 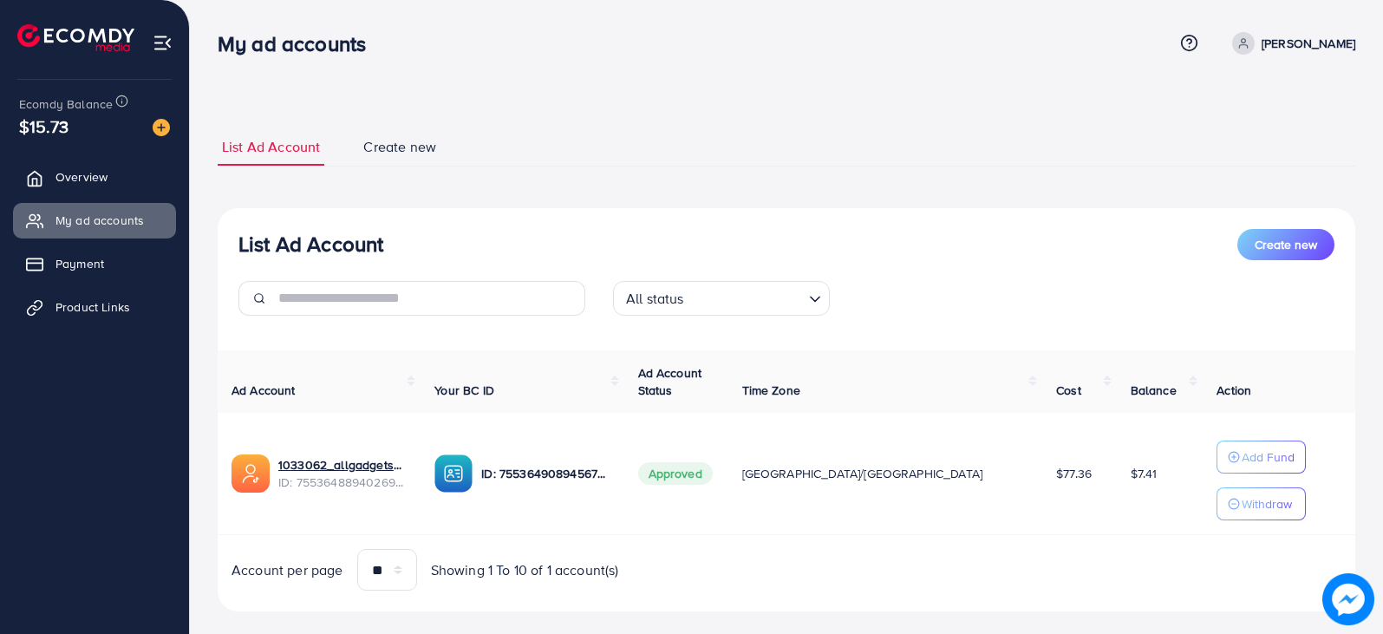 What do you see at coordinates (1234, 390) in the screenshot?
I see `span: Action` at bounding box center [1234, 390].